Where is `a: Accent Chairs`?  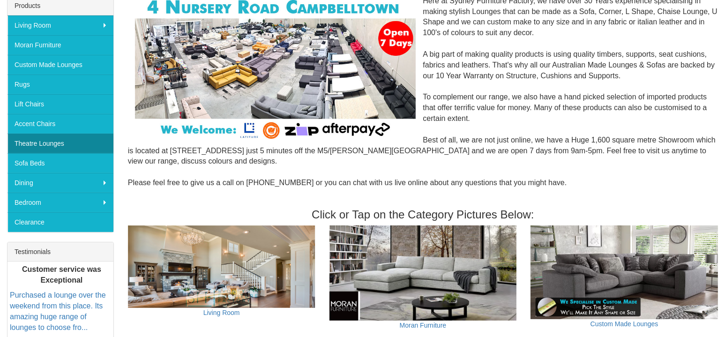
a: Accent Chairs is located at coordinates (60, 124).